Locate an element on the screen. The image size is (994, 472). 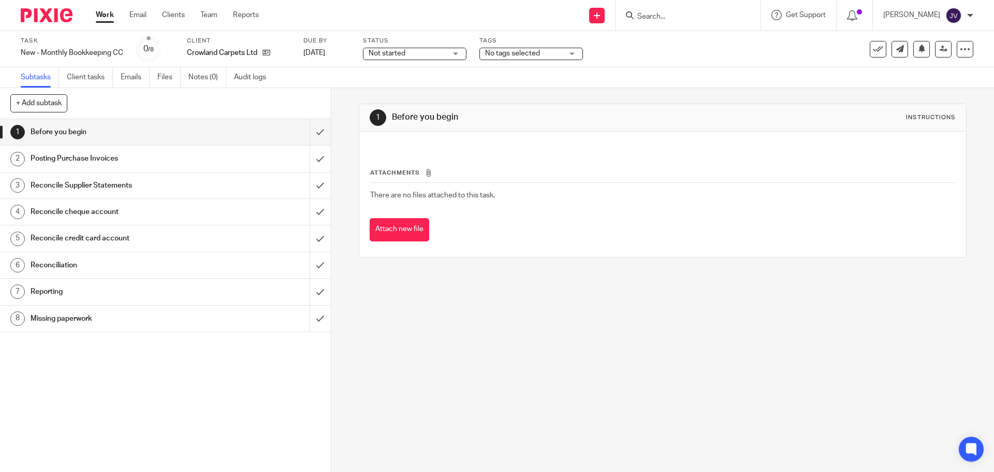
a: Notes (0) is located at coordinates (207, 77).